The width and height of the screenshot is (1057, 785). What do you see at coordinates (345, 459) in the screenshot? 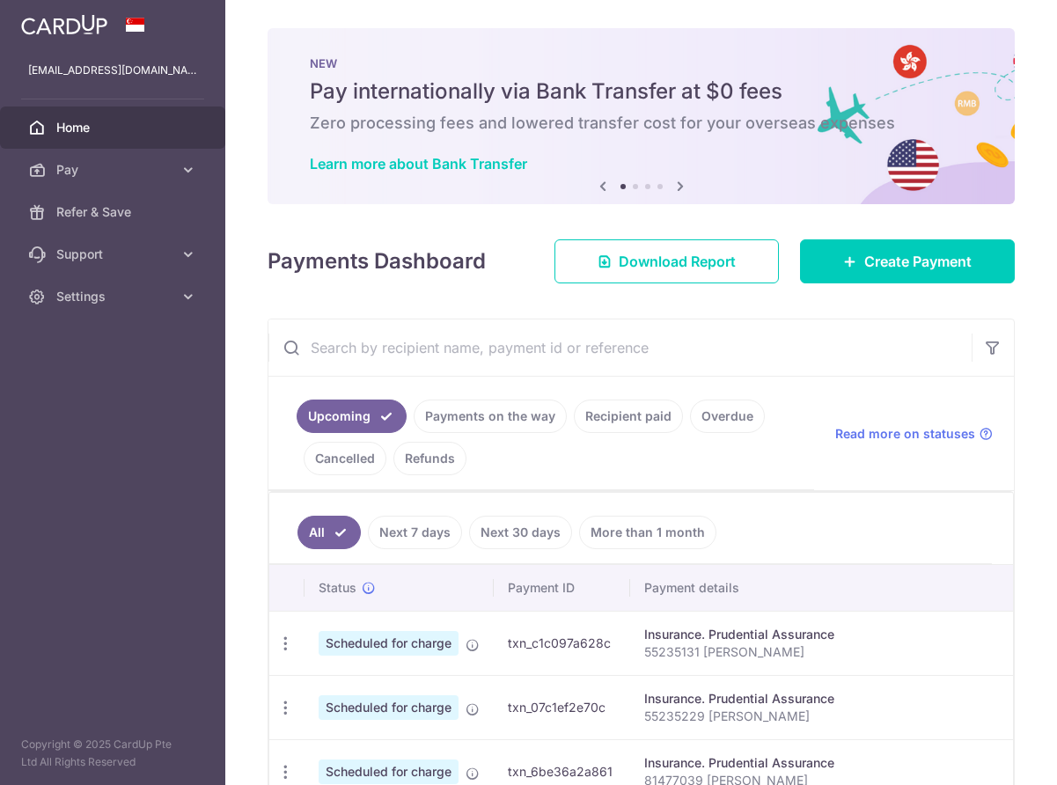
I see `a: Cancelled` at bounding box center [345, 459].